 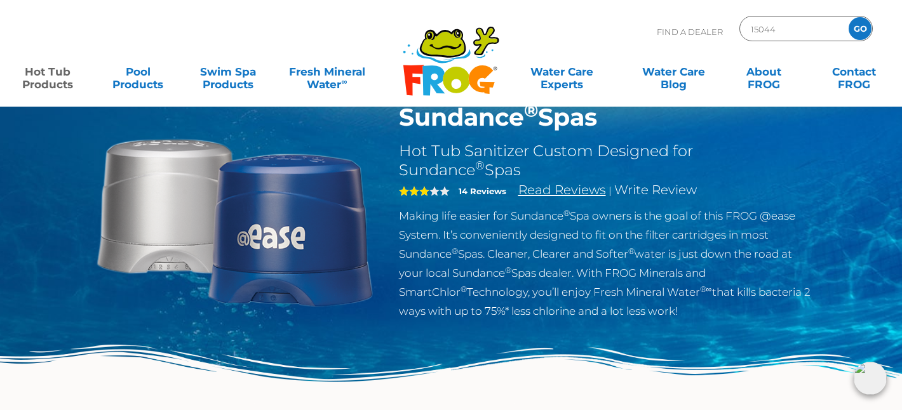 I want to click on p: Find A Dealer, so click(x=690, y=32).